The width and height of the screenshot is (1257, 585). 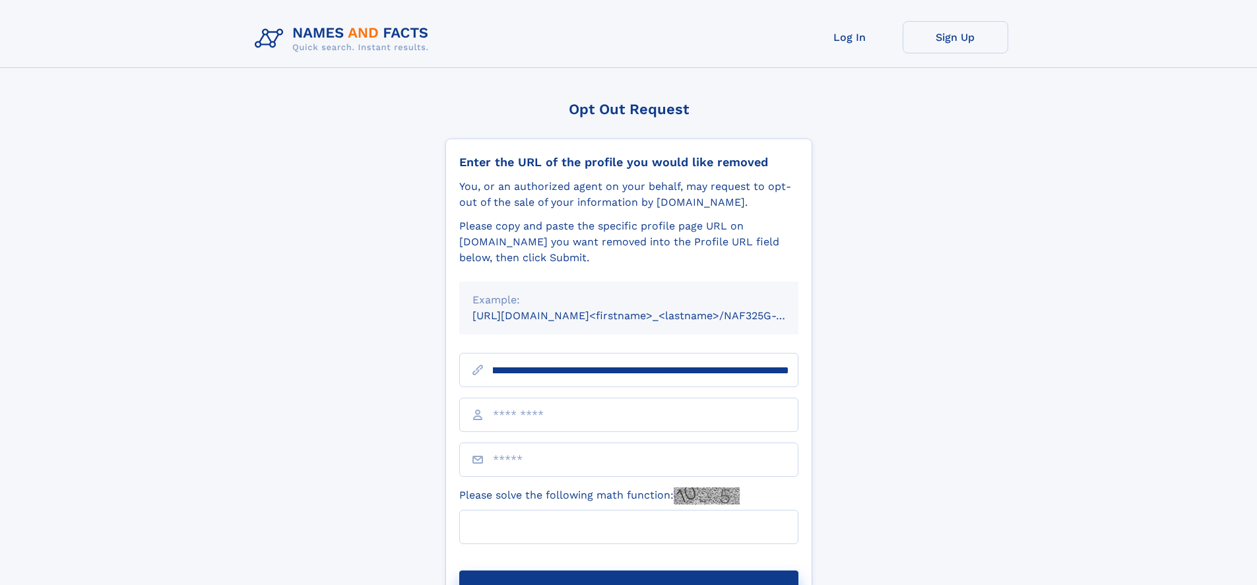 What do you see at coordinates (955, 37) in the screenshot?
I see `a: Sign Up` at bounding box center [955, 37].